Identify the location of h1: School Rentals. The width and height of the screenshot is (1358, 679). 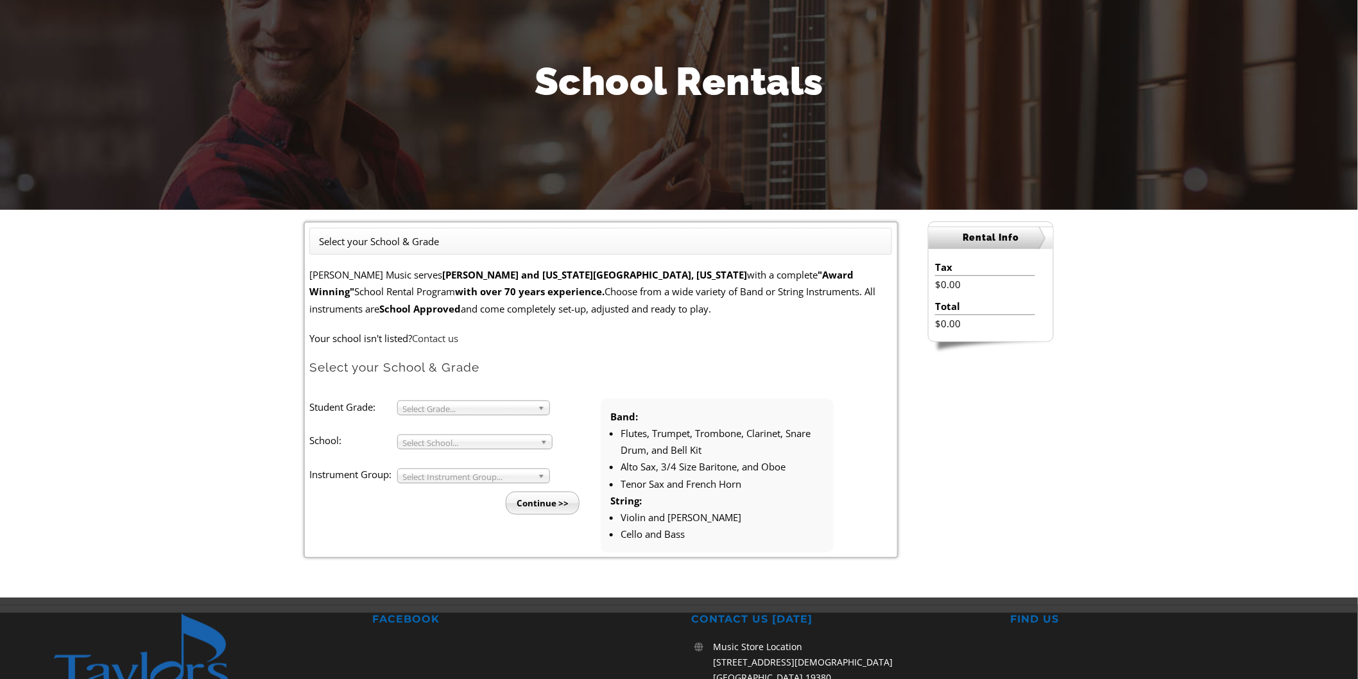
(679, 82).